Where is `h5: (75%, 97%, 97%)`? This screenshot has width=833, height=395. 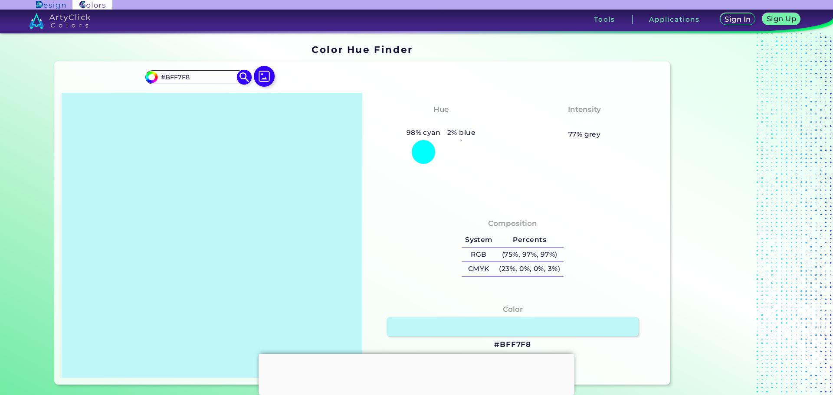
h5: (75%, 97%, 97%) is located at coordinates (530, 255).